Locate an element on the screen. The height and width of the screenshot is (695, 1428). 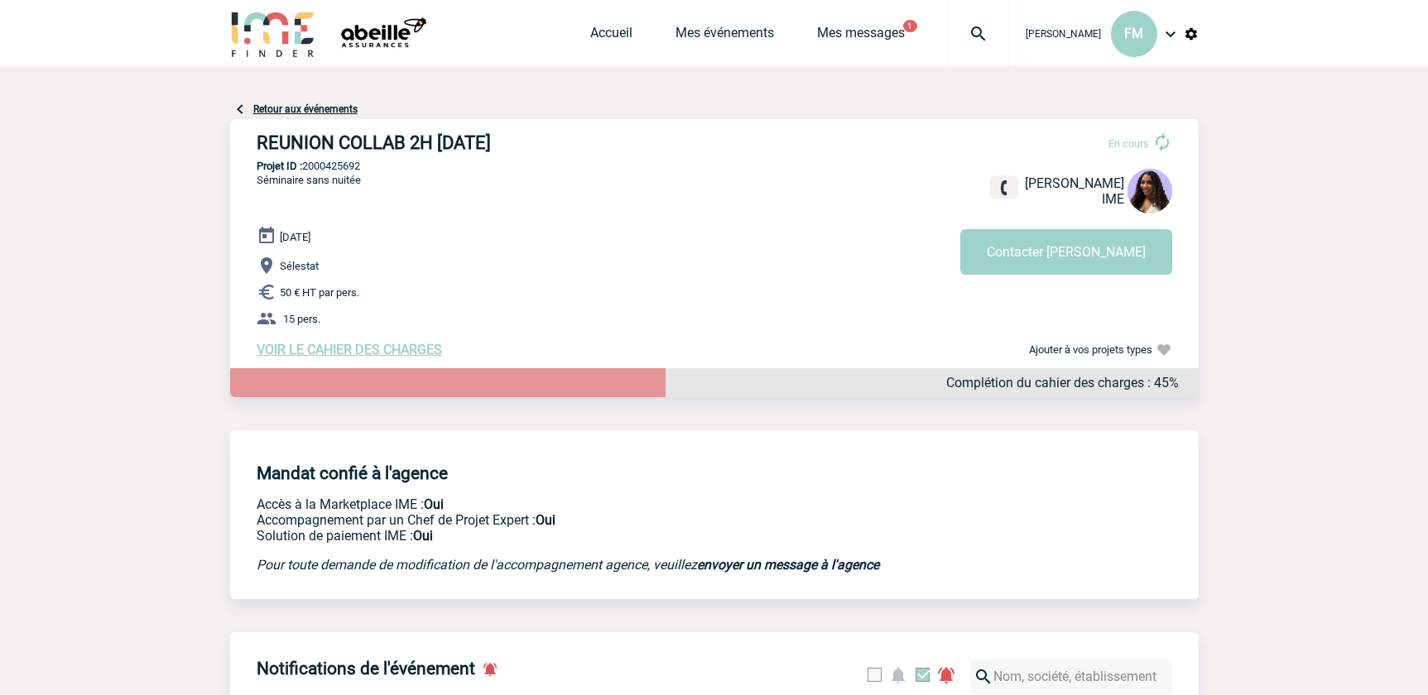
span: FM is located at coordinates (1133, 33).